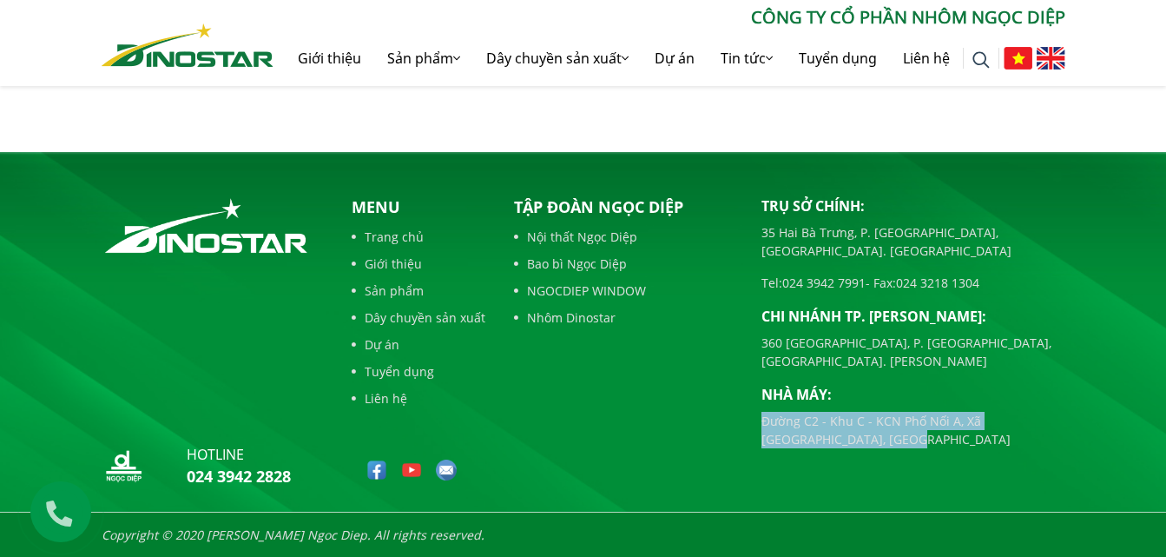  Describe the element at coordinates (824, 282) in the screenshot. I see `a: 024 3942 7991` at that location.